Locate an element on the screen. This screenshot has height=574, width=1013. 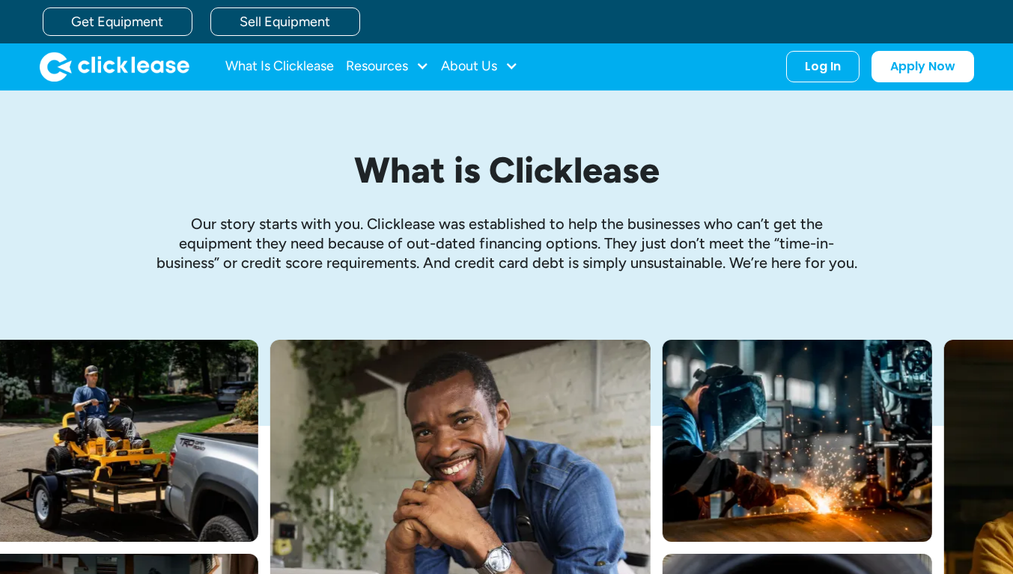
a: home is located at coordinates (115, 67).